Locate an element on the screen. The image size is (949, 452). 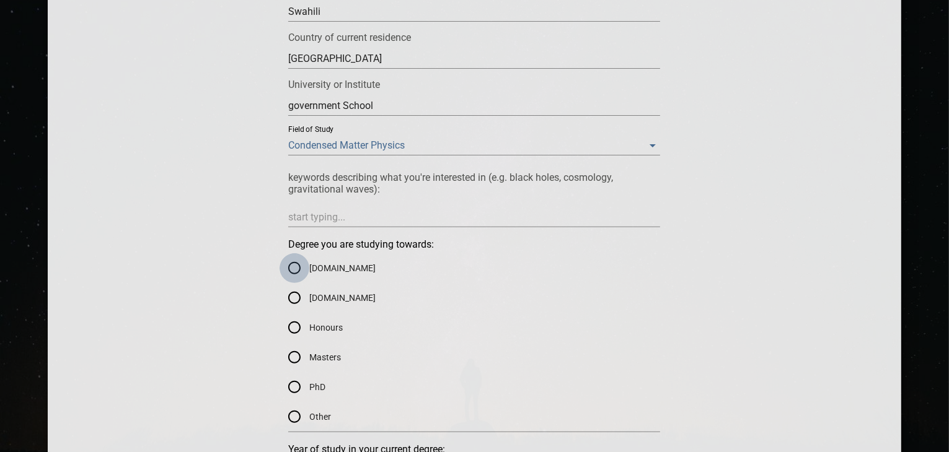
span: Honours is located at coordinates (326, 328).